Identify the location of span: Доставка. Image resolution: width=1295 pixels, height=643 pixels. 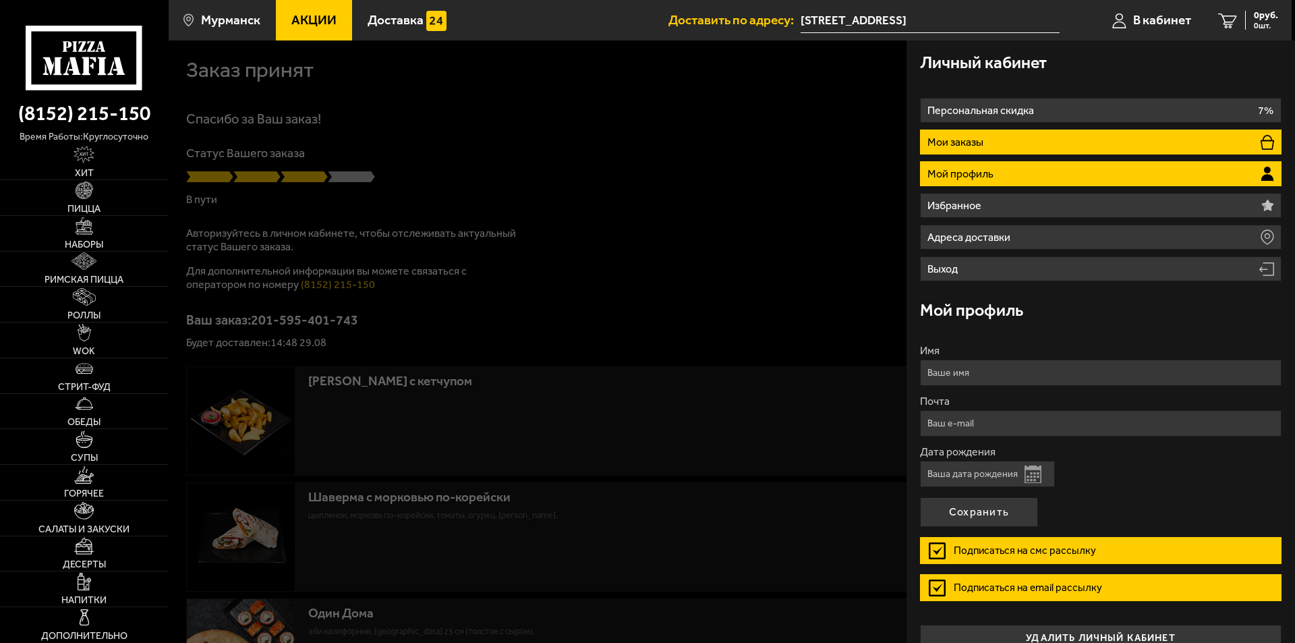
(395, 20).